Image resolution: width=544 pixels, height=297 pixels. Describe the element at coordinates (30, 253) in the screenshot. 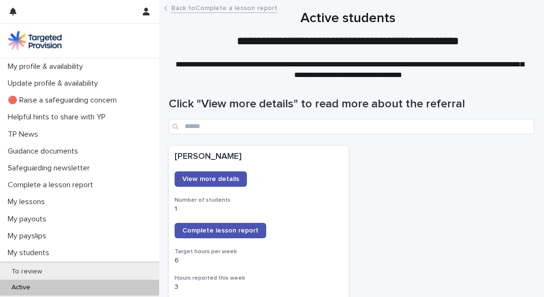

I see `p: My students` at that location.